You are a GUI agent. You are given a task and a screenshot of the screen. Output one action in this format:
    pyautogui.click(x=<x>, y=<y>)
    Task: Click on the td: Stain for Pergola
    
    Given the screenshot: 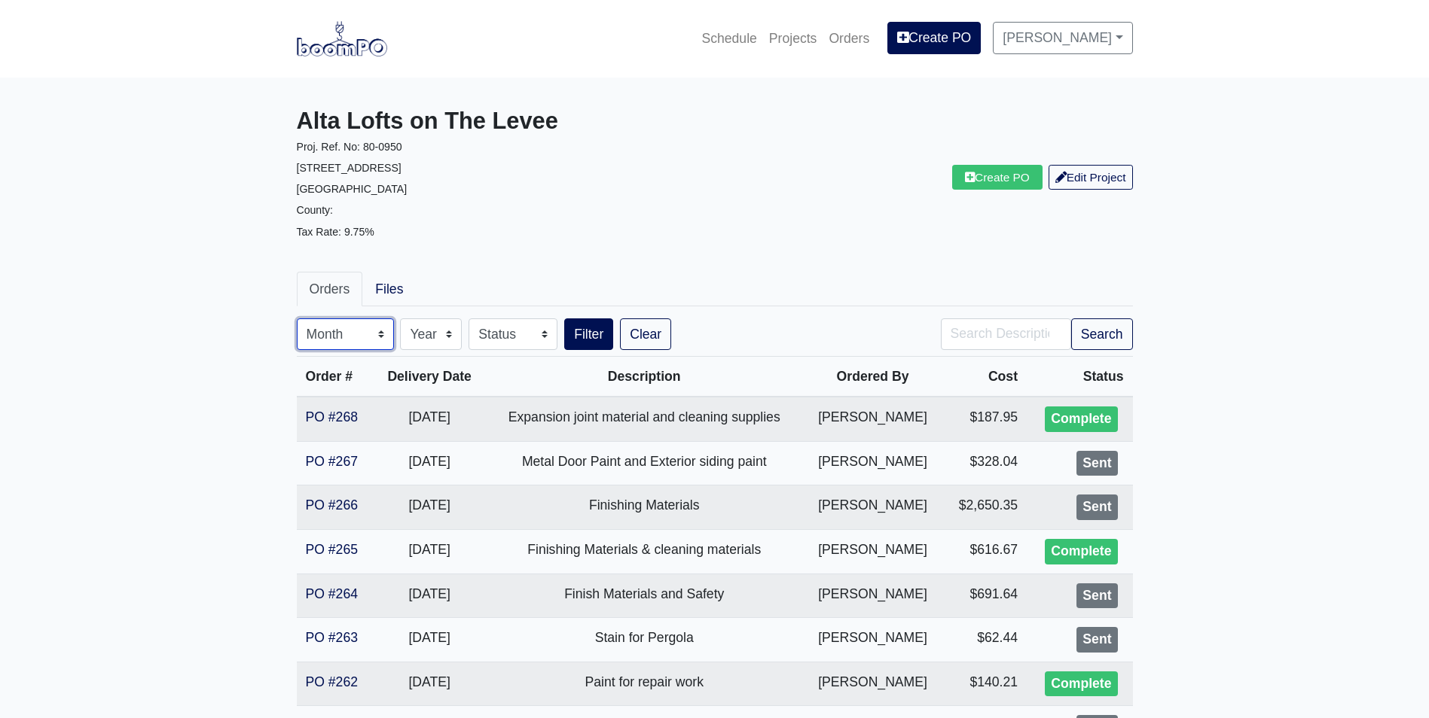 What is the action you would take?
    pyautogui.click(x=644, y=640)
    